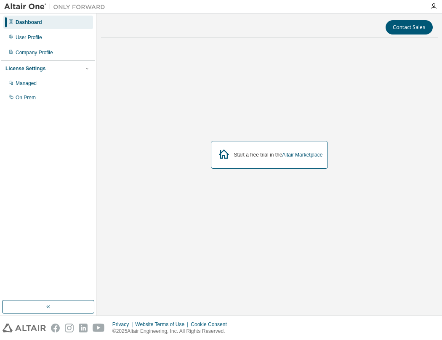 Image resolution: width=442 pixels, height=340 pixels. What do you see at coordinates (57, 7) in the screenshot?
I see `img: Altair One` at bounding box center [57, 7].